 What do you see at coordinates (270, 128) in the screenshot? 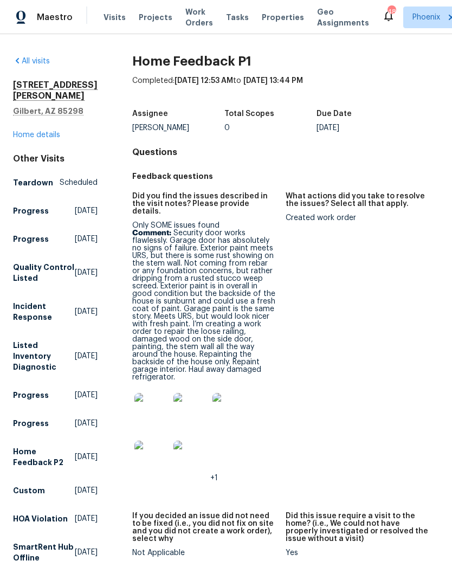
I see `div: 0` at bounding box center [270, 128].